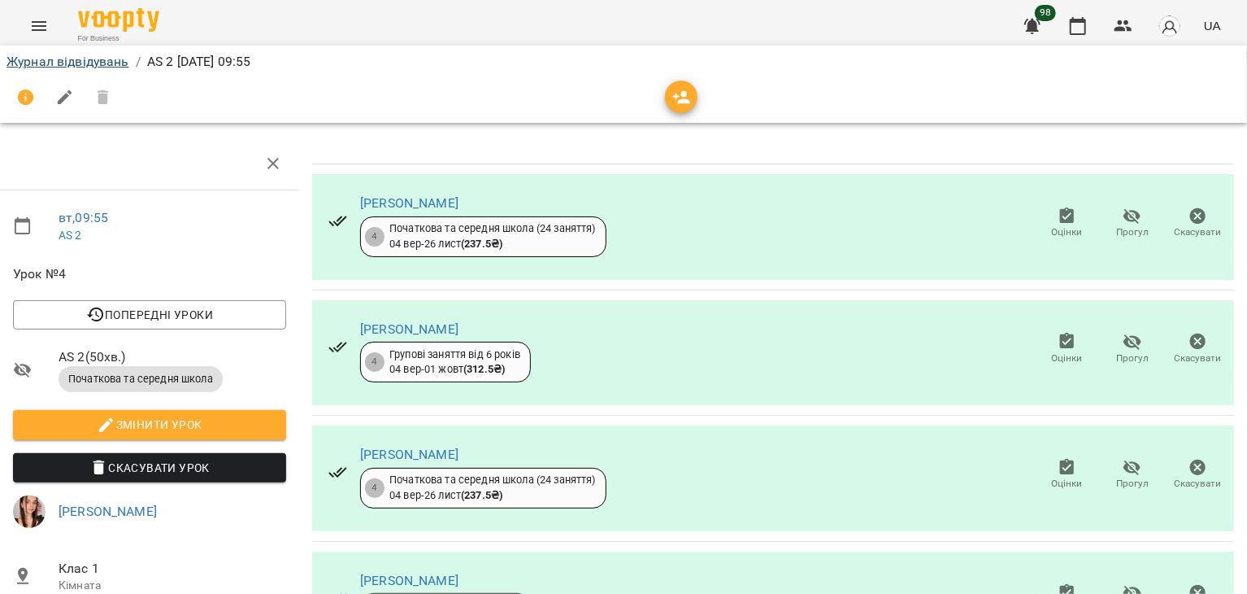 This screenshot has width=1247, height=594. Describe the element at coordinates (1046, 13) in the screenshot. I see `span: 98` at that location.